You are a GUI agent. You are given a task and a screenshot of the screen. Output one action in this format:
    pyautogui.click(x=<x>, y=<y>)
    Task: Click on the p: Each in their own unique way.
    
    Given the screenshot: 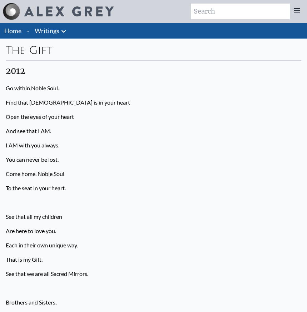 What is the action you would take?
    pyautogui.click(x=153, y=246)
    